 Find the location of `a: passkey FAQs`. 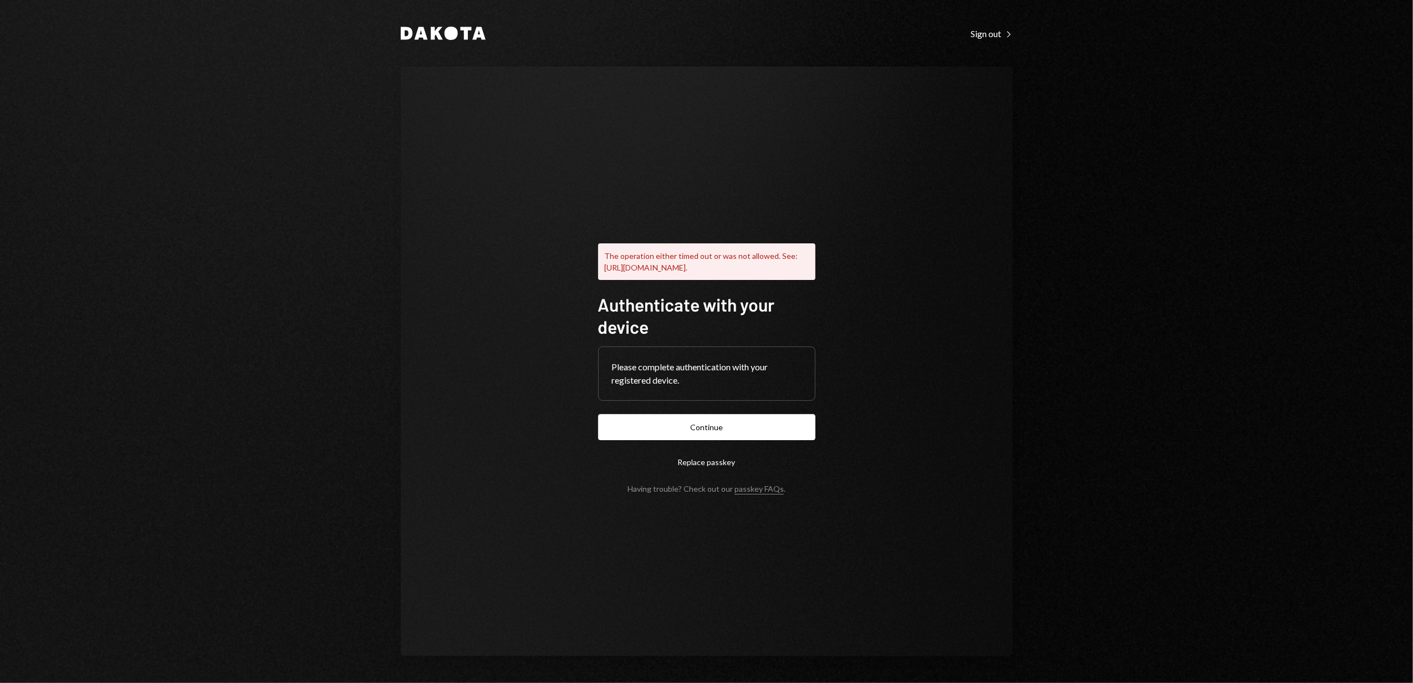

a: passkey FAQs is located at coordinates (759, 489).